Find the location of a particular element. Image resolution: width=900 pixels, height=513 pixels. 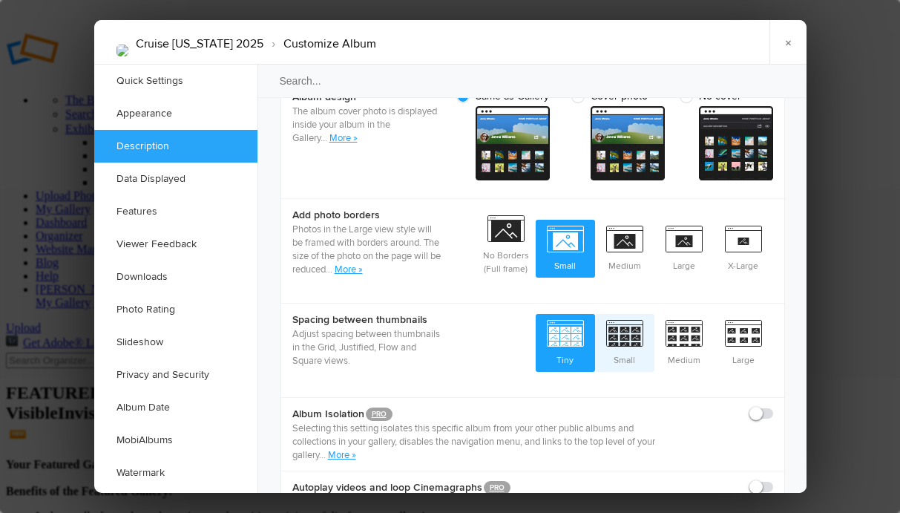

p: Adjust spacing between thumbnails in the Grid, Justified, Flow and Square views. is located at coordinates (366, 347).